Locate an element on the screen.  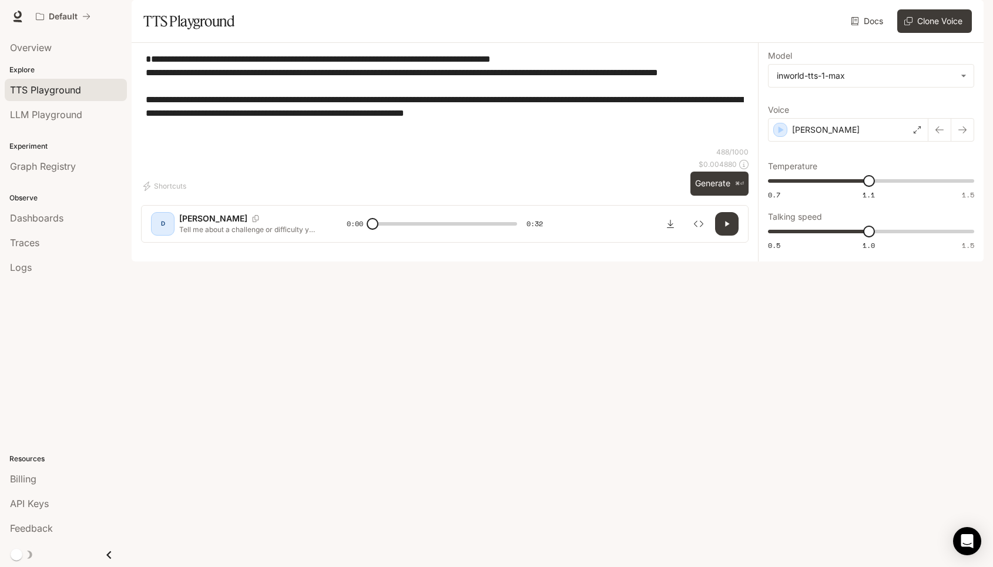
p: Default is located at coordinates (63, 16).